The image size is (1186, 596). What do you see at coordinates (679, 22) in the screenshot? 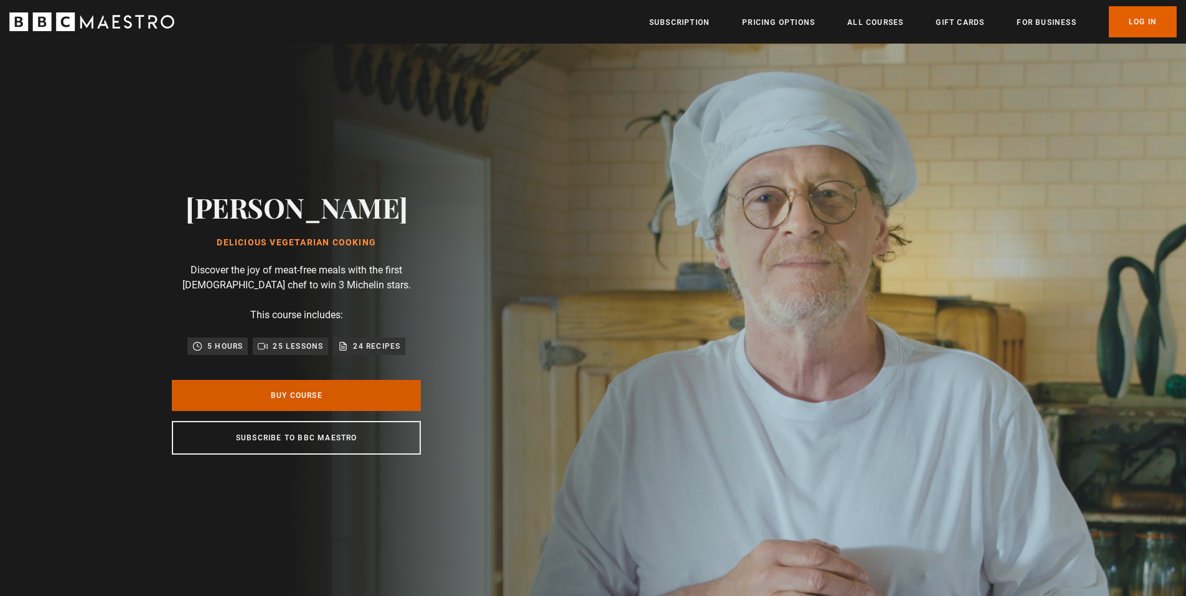
I see `a: Subscription` at bounding box center [679, 22].